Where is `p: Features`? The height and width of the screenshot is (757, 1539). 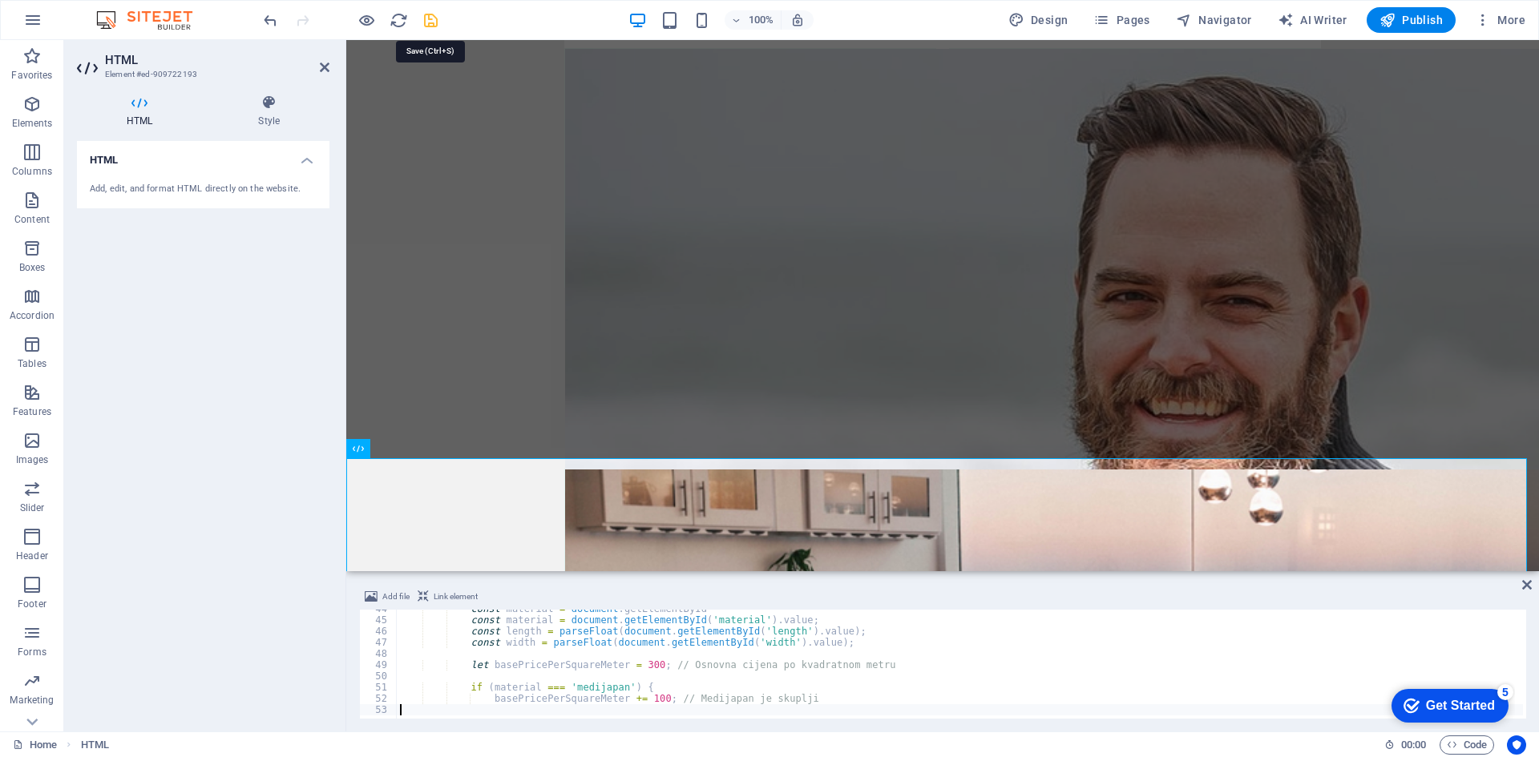
p: Features is located at coordinates (32, 412).